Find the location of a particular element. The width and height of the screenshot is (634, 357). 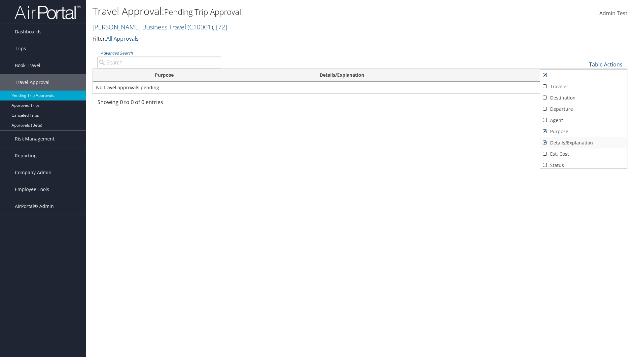

span: Dashboards is located at coordinates (28, 32).